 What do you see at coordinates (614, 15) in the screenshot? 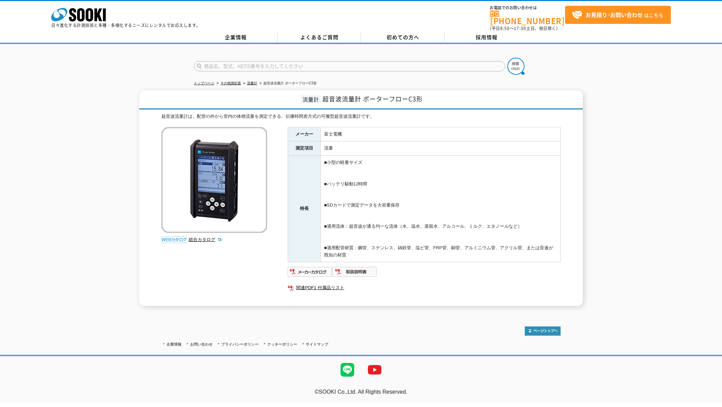
I see `strong: お見積り･お問い合わせ` at bounding box center [614, 15].